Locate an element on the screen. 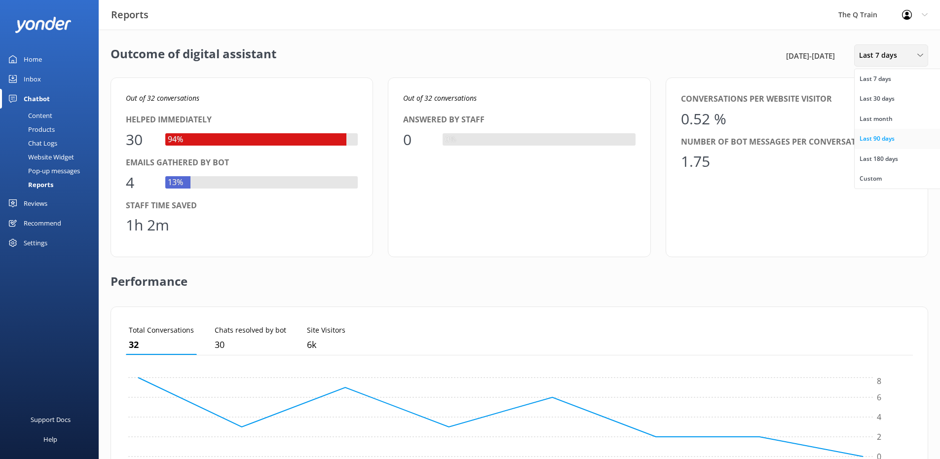 The image size is (940, 459). tspan: 2 is located at coordinates (879, 437).